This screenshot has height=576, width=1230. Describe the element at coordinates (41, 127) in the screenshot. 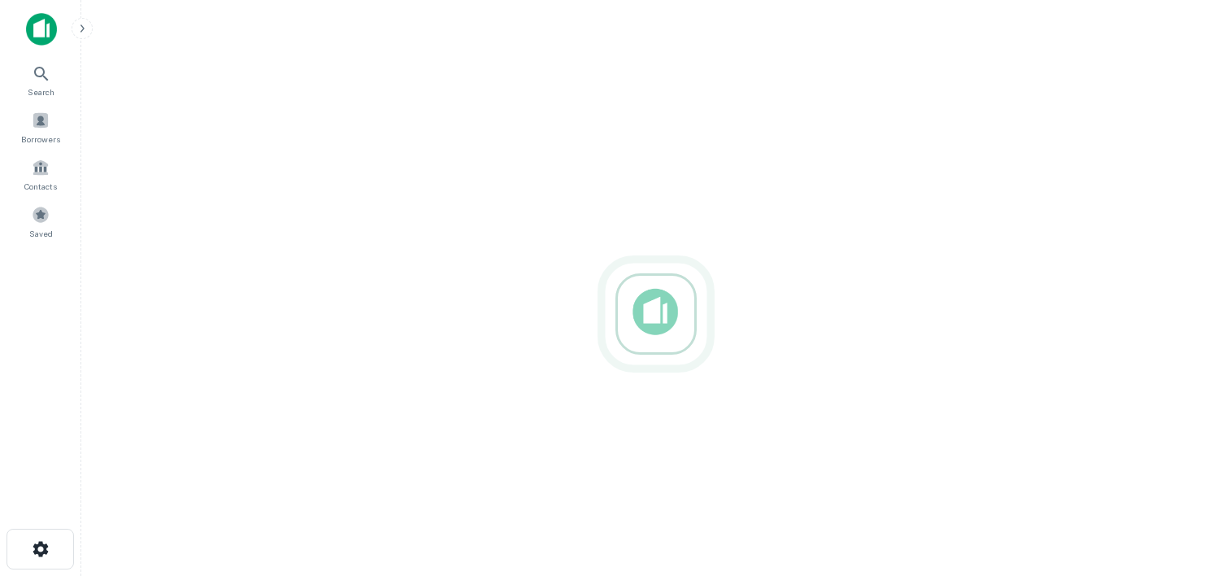

I see `div: Borrowers` at that location.